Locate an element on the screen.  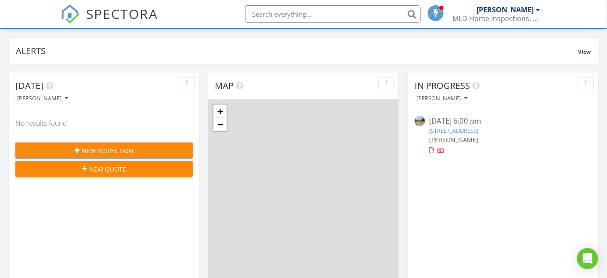
span: SPECTORA is located at coordinates (122, 14).